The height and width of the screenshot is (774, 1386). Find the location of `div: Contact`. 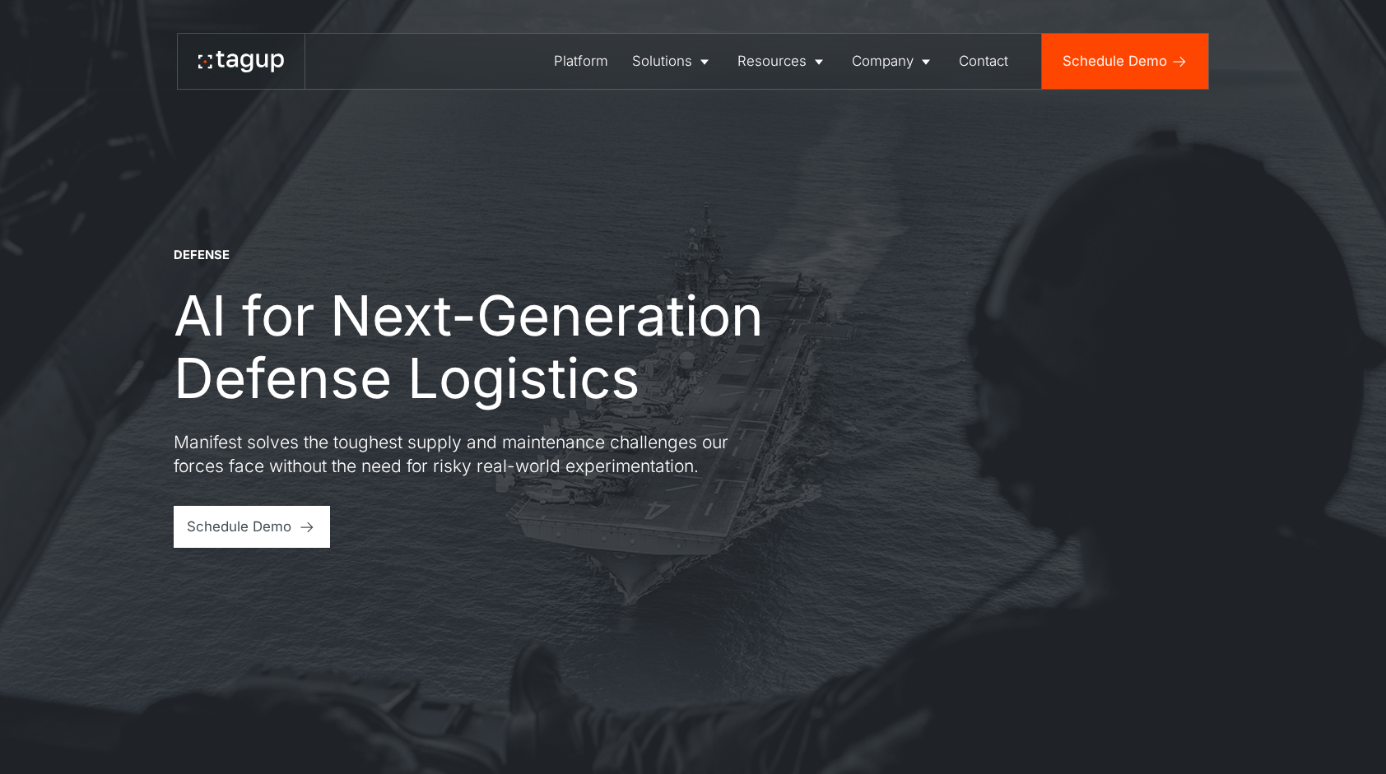

div: Contact is located at coordinates (983, 61).